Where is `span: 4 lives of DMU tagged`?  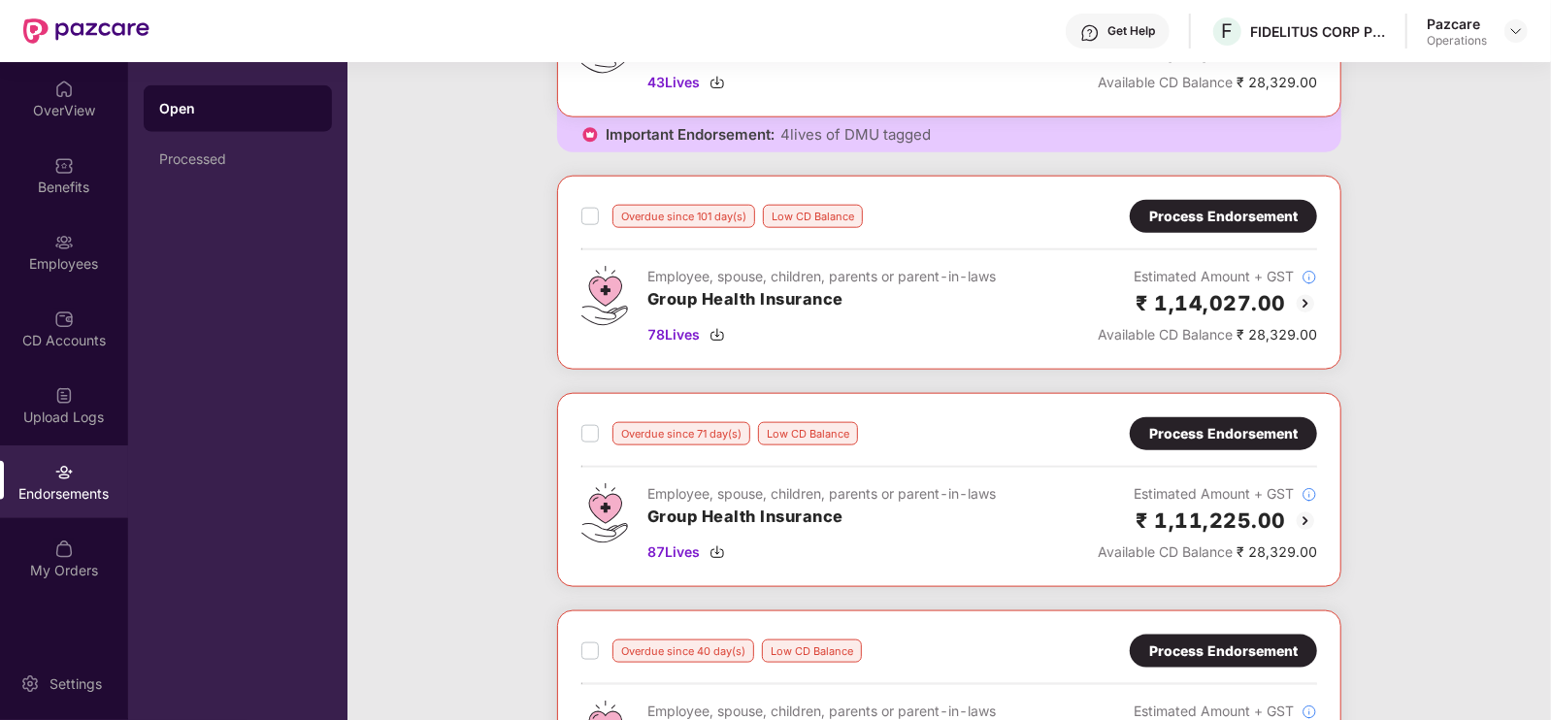 span: 4 lives of DMU tagged is located at coordinates (855, 135).